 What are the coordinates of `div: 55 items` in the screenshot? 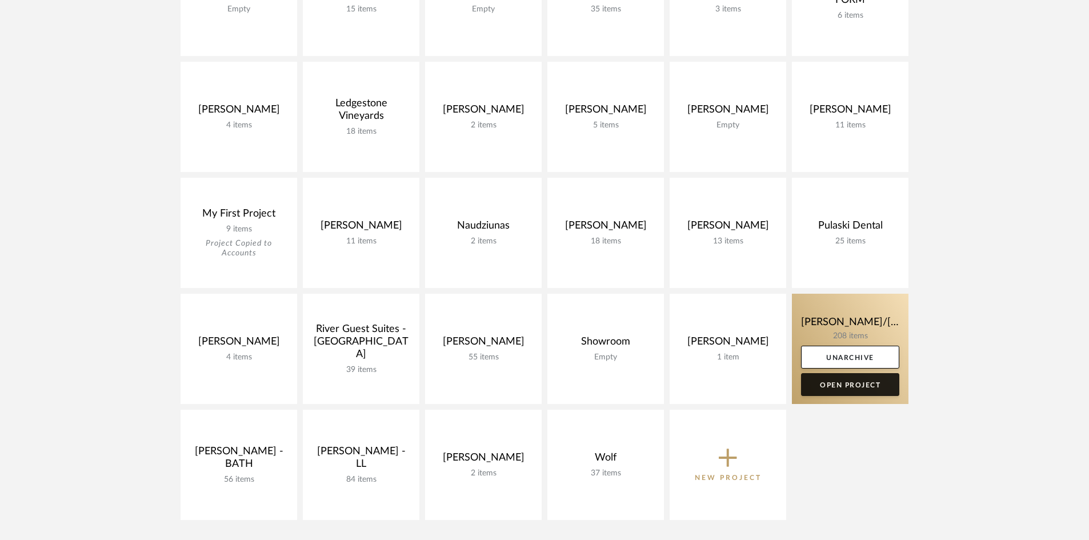 It's located at (483, 357).